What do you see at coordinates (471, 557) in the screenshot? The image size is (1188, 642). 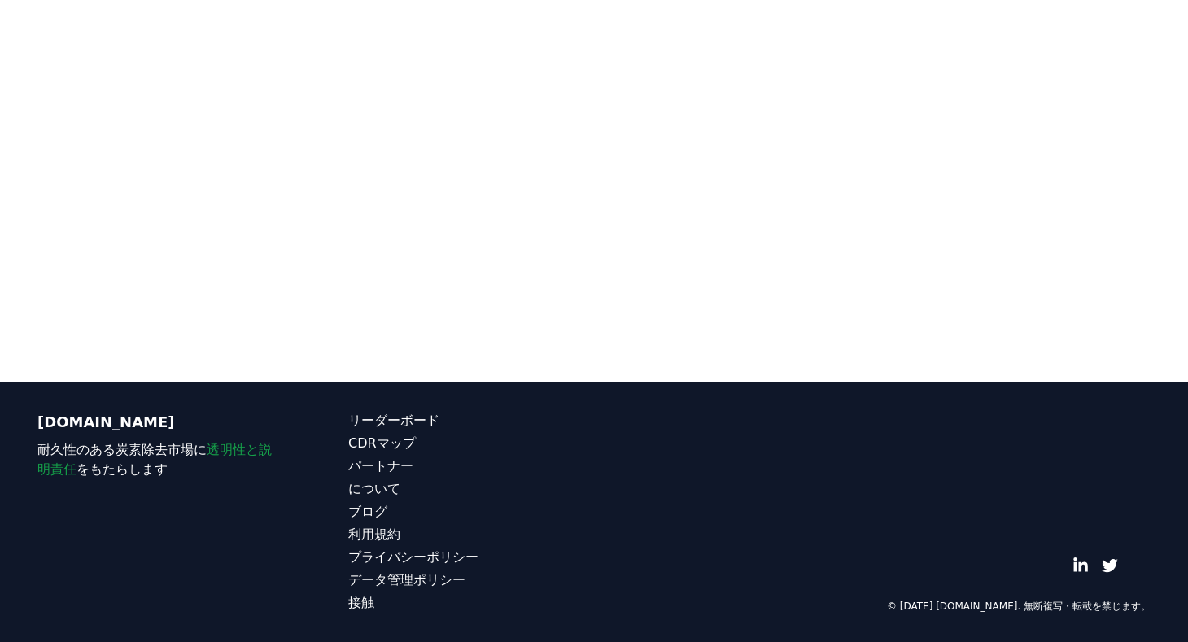 I see `a: プライバシーポリシー` at bounding box center [471, 557].